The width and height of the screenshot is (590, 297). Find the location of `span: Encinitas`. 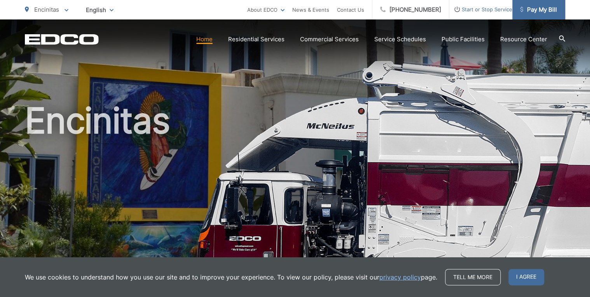

span: Encinitas is located at coordinates (47, 9).